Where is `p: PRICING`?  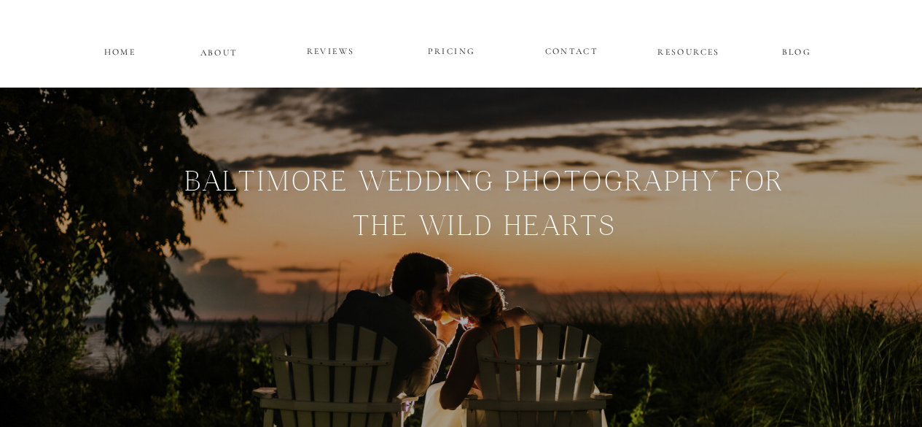 p: PRICING is located at coordinates (452, 52).